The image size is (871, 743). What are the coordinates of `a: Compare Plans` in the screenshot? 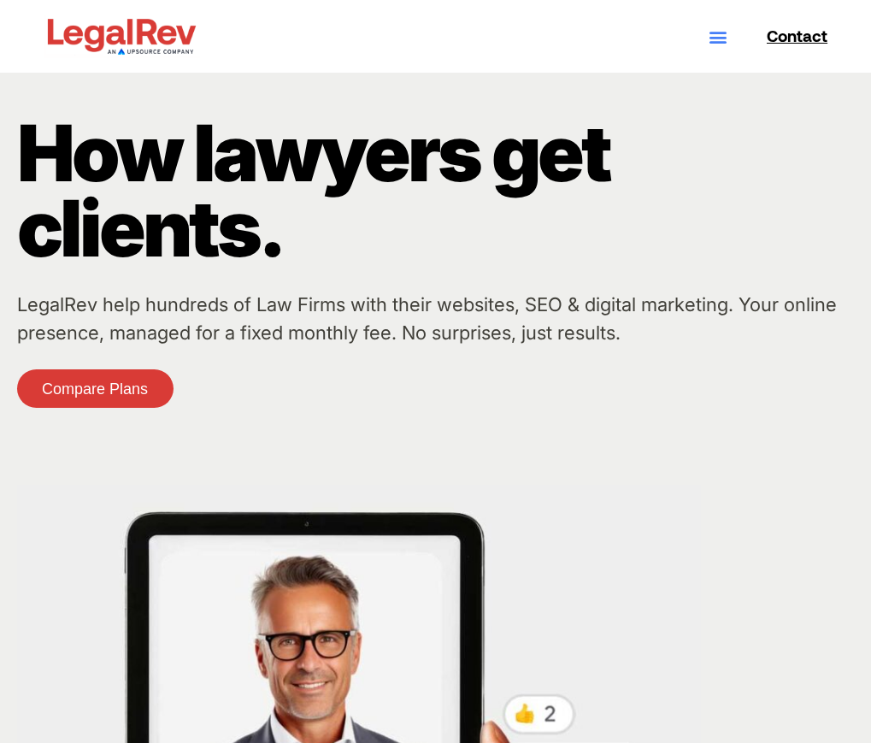 It's located at (95, 388).